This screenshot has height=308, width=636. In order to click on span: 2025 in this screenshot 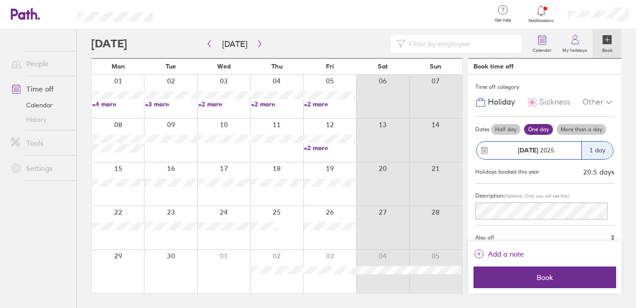, I will do `click(536, 150)`.